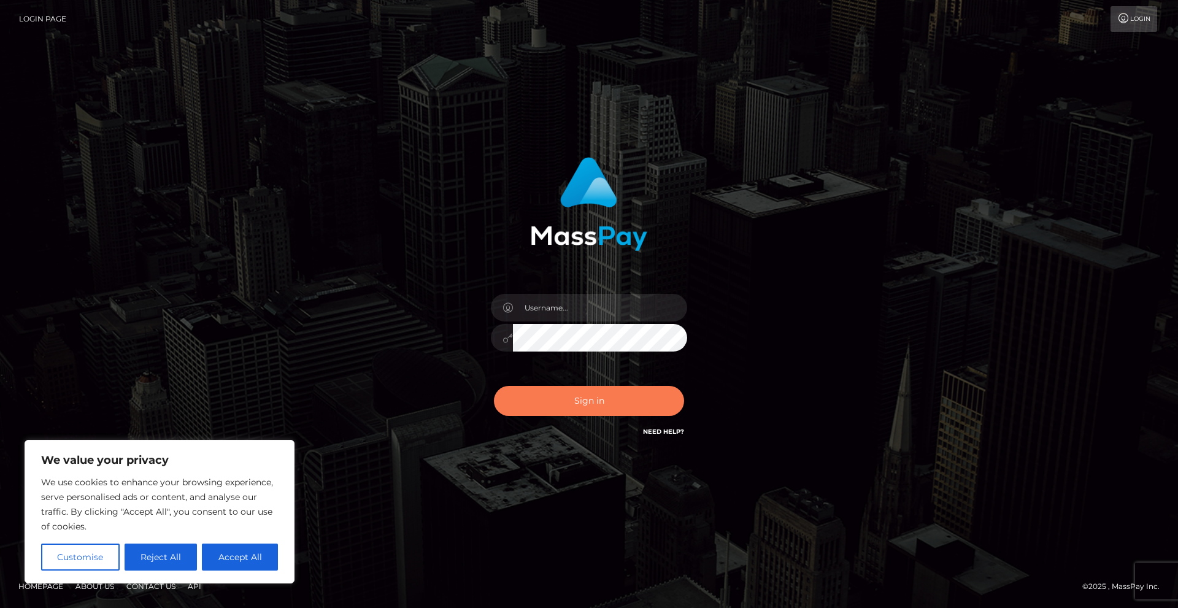 This screenshot has height=608, width=1178. Describe the element at coordinates (194, 586) in the screenshot. I see `a: API` at that location.